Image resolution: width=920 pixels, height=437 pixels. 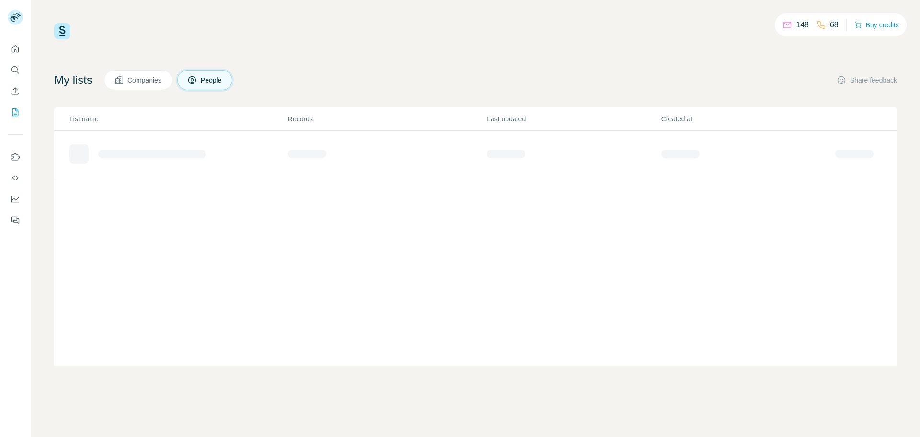 I want to click on button: Feedback, so click(x=15, y=220).